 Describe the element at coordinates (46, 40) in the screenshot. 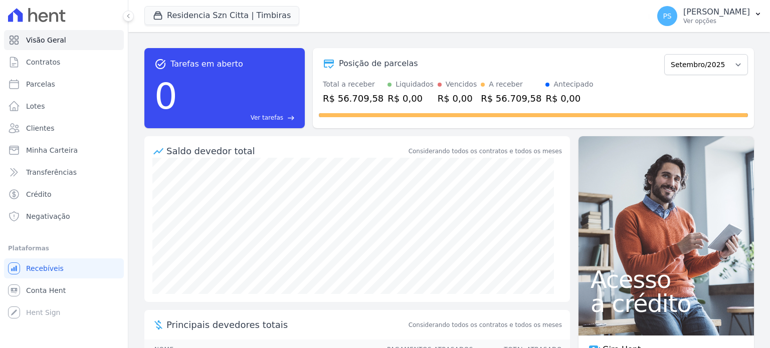

I see `span: Visão Geral` at that location.